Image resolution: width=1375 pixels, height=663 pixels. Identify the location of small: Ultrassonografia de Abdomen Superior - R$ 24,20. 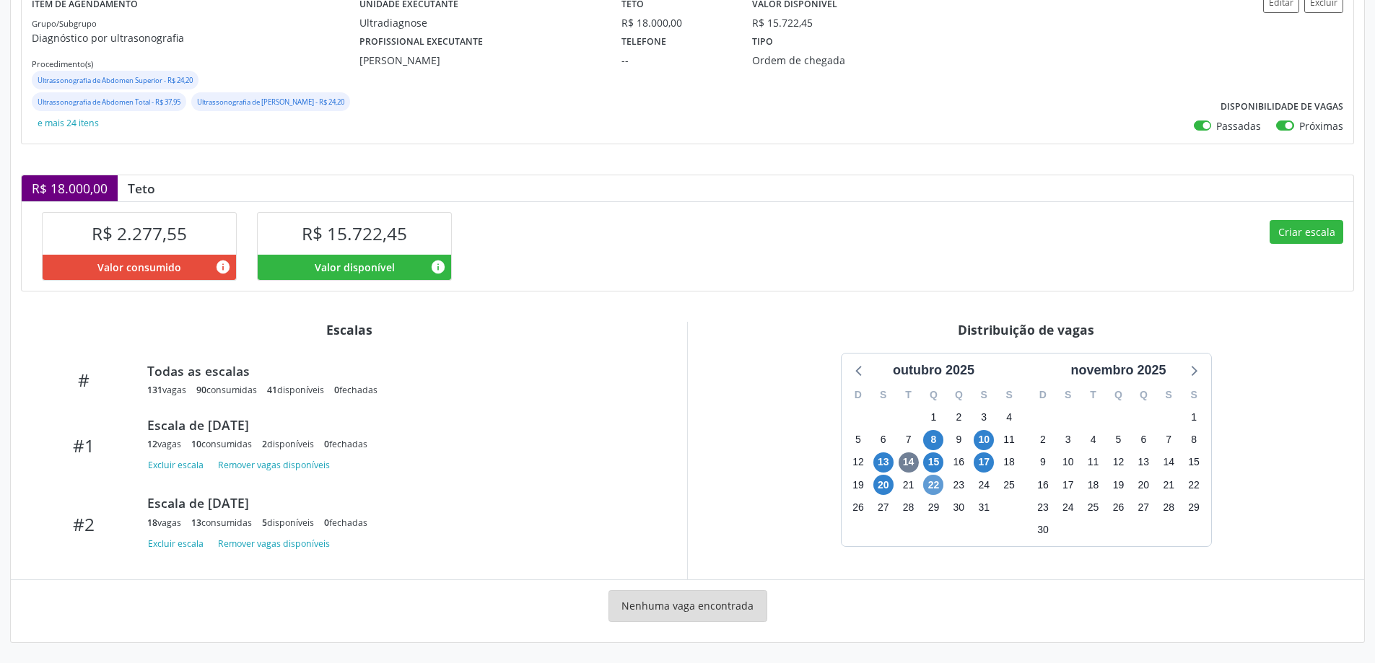
(115, 80).